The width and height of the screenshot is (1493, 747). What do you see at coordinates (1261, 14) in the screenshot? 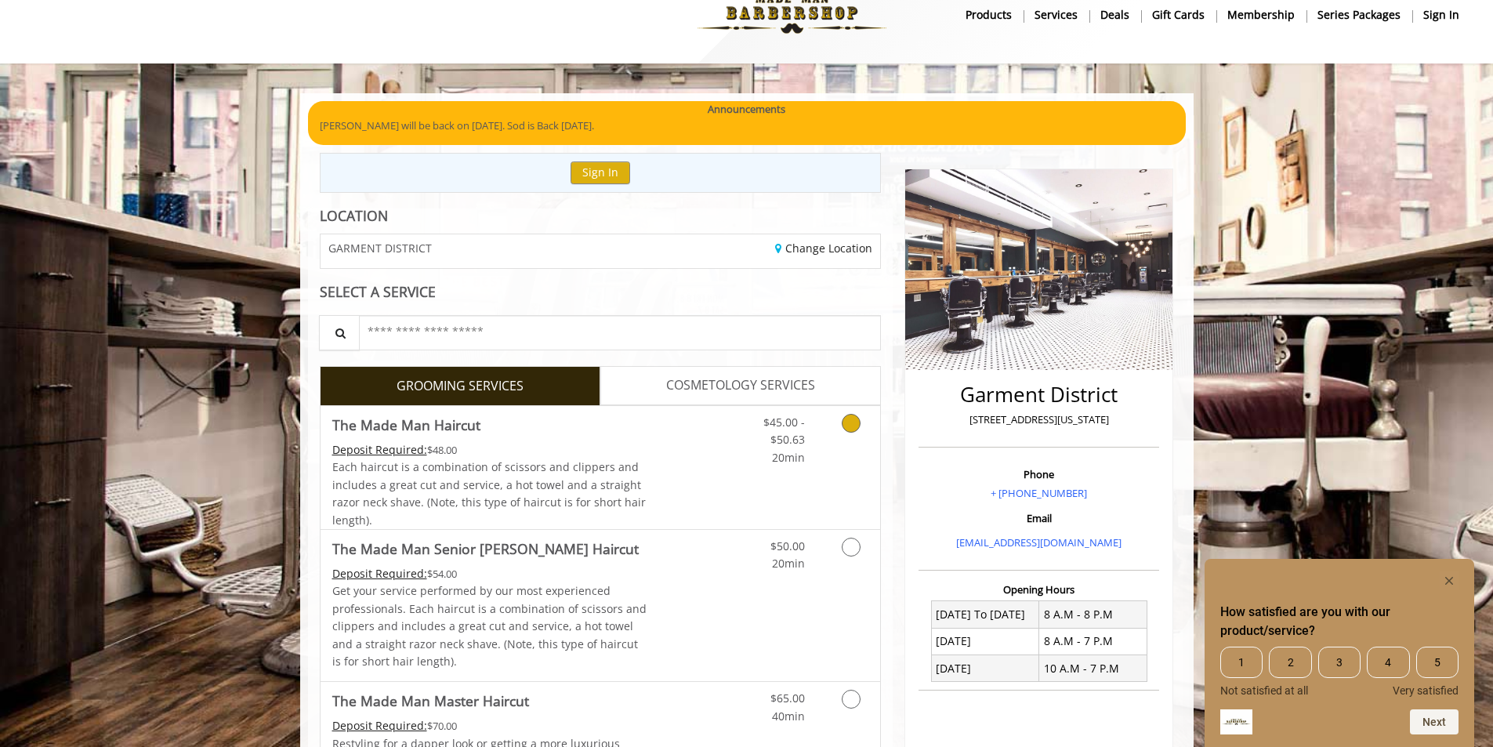
I see `a: MembershipMembership` at bounding box center [1261, 14].